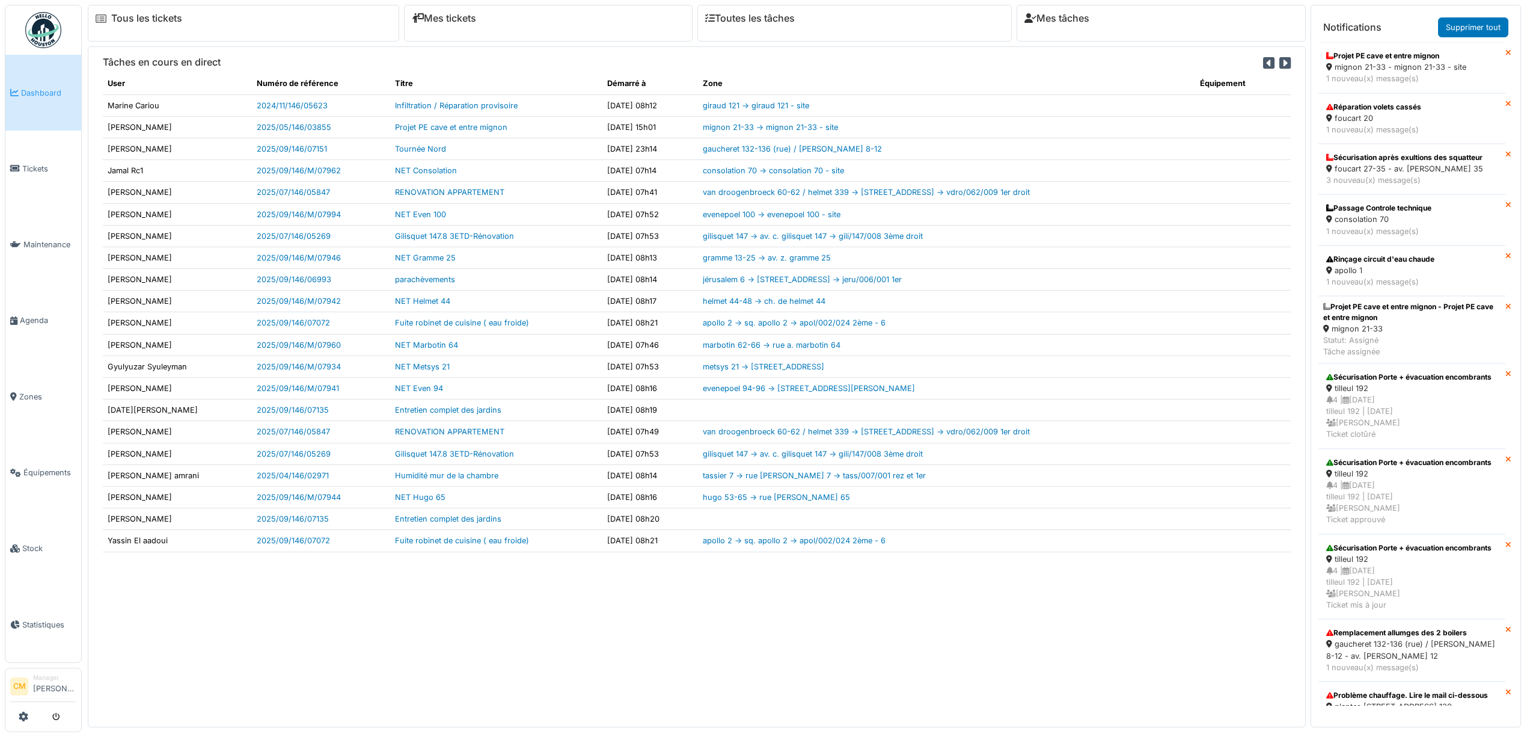  Describe the element at coordinates (299, 345) in the screenshot. I see `a: 2025/09/146/M/07960` at that location.